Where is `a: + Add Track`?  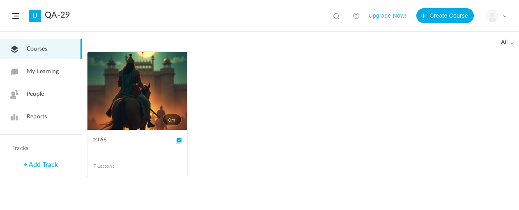
a: + Add Track is located at coordinates (41, 165).